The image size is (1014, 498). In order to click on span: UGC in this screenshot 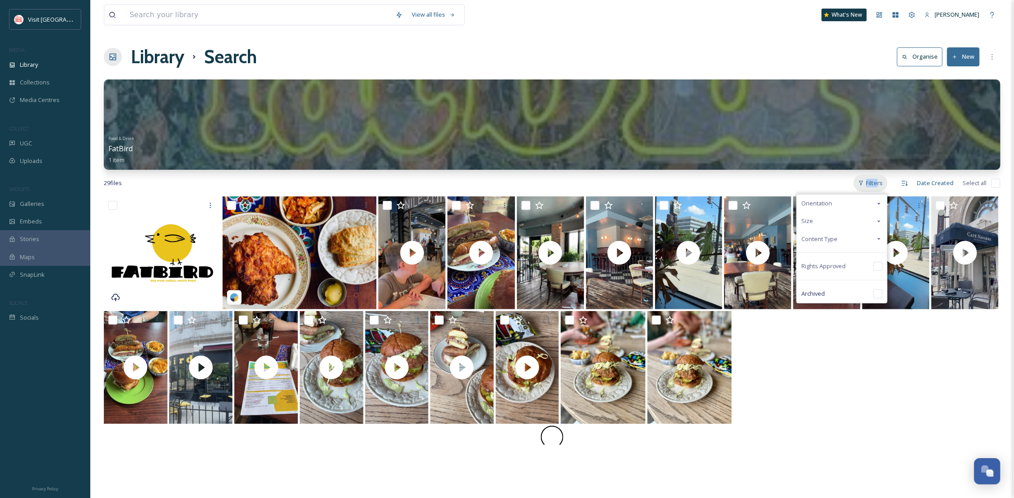, I will do `click(26, 143)`.